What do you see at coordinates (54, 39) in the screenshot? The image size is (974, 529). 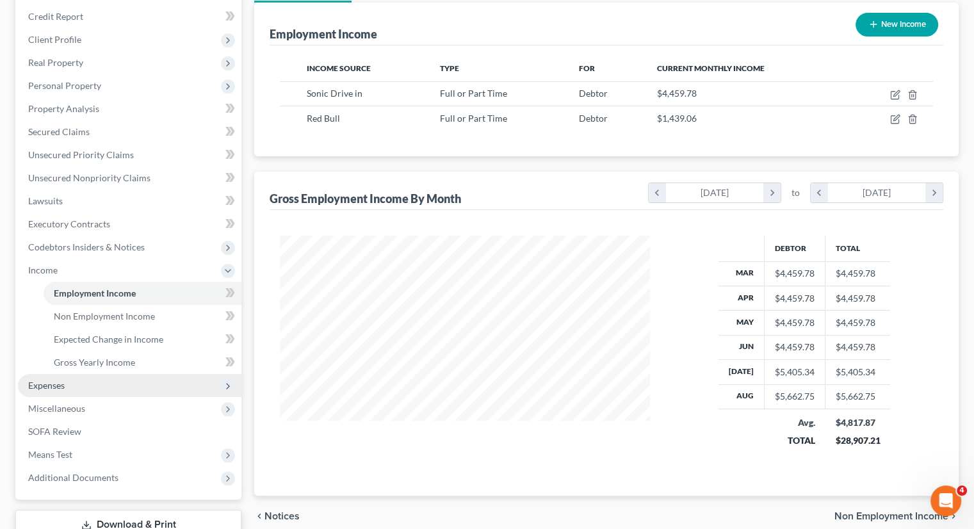 I see `span: Client Profile` at bounding box center [54, 39].